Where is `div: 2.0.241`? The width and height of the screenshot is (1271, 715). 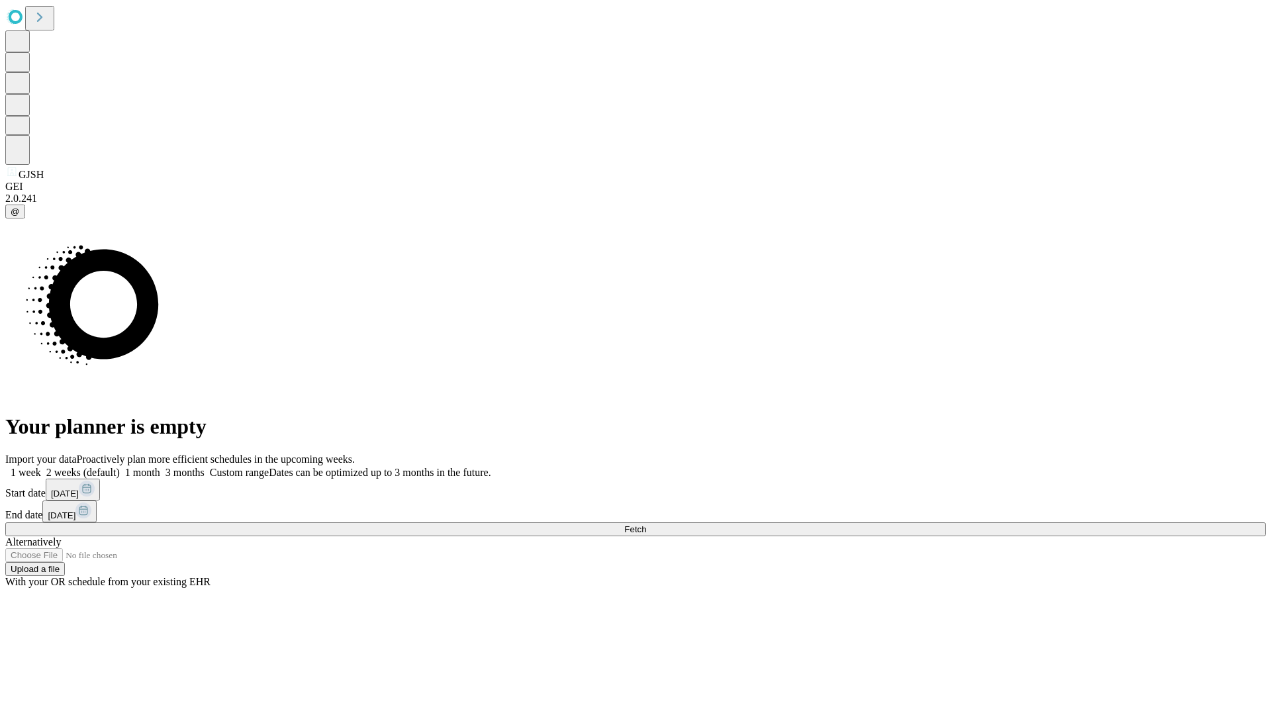 div: 2.0.241 is located at coordinates (635, 199).